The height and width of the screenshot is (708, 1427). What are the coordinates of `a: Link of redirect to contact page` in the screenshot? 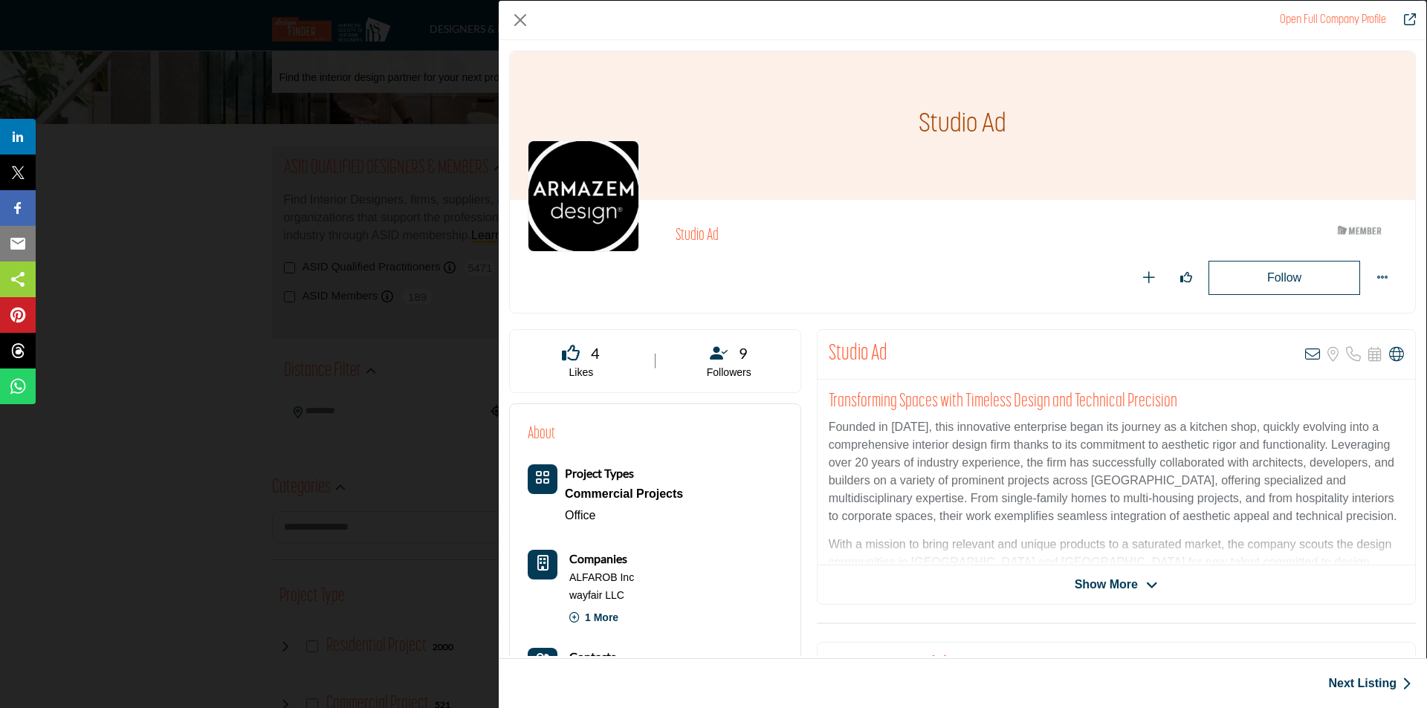 It's located at (542, 663).